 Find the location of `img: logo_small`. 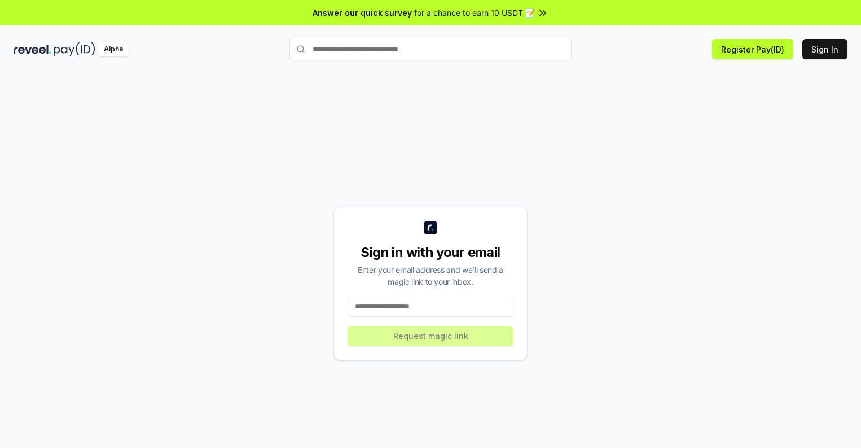

img: logo_small is located at coordinates (431, 227).